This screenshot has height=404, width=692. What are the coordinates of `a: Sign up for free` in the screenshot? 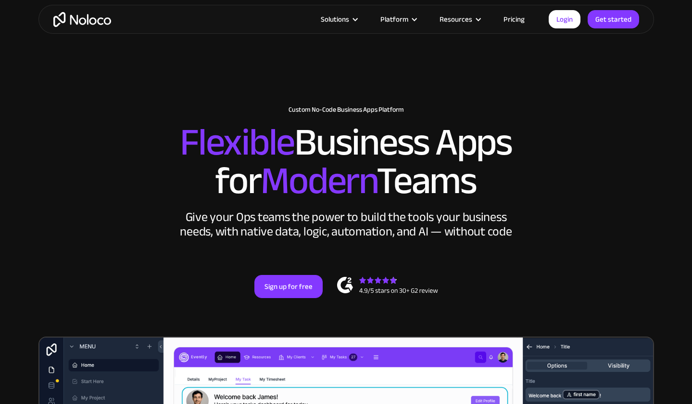 It's located at (289, 286).